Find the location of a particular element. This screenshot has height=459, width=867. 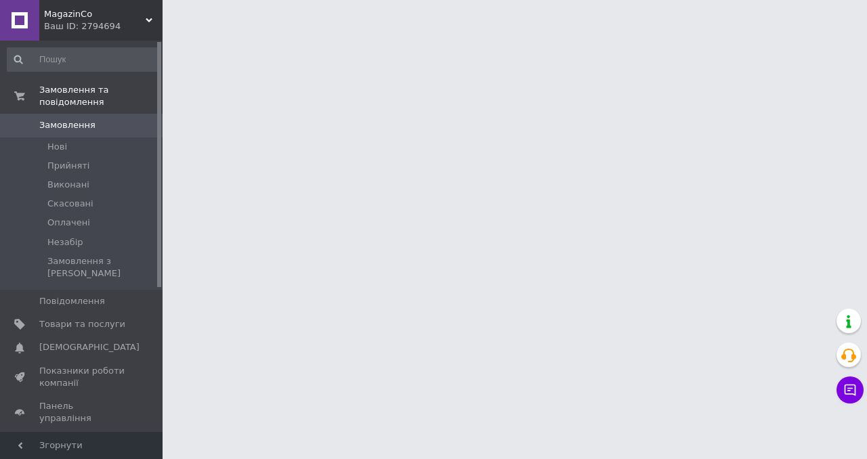

span: Оплачені is located at coordinates (68, 223).